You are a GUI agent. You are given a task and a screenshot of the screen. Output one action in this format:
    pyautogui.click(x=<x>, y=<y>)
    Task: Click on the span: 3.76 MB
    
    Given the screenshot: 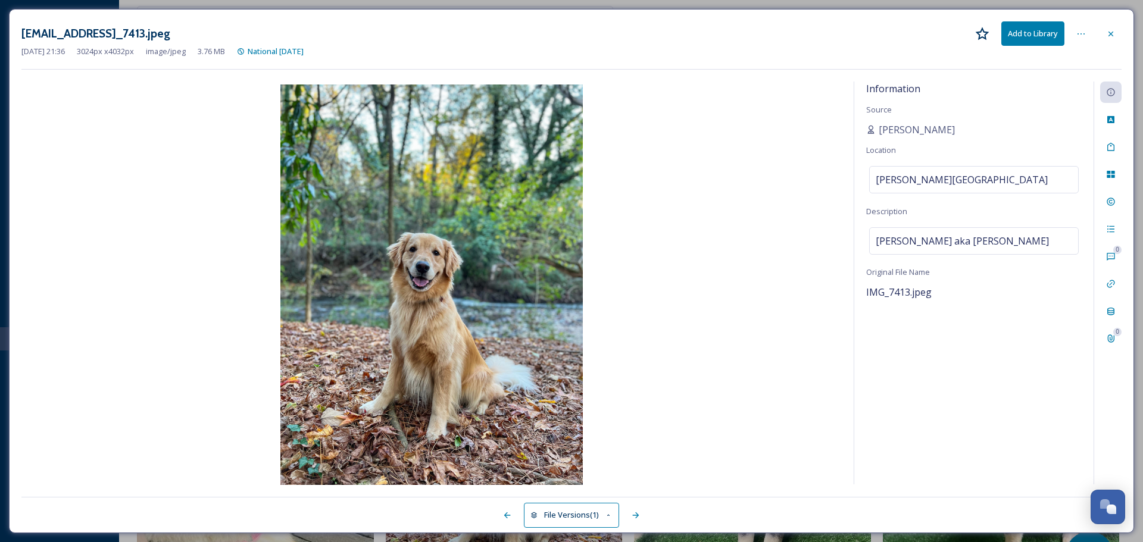 What is the action you would take?
    pyautogui.click(x=211, y=51)
    